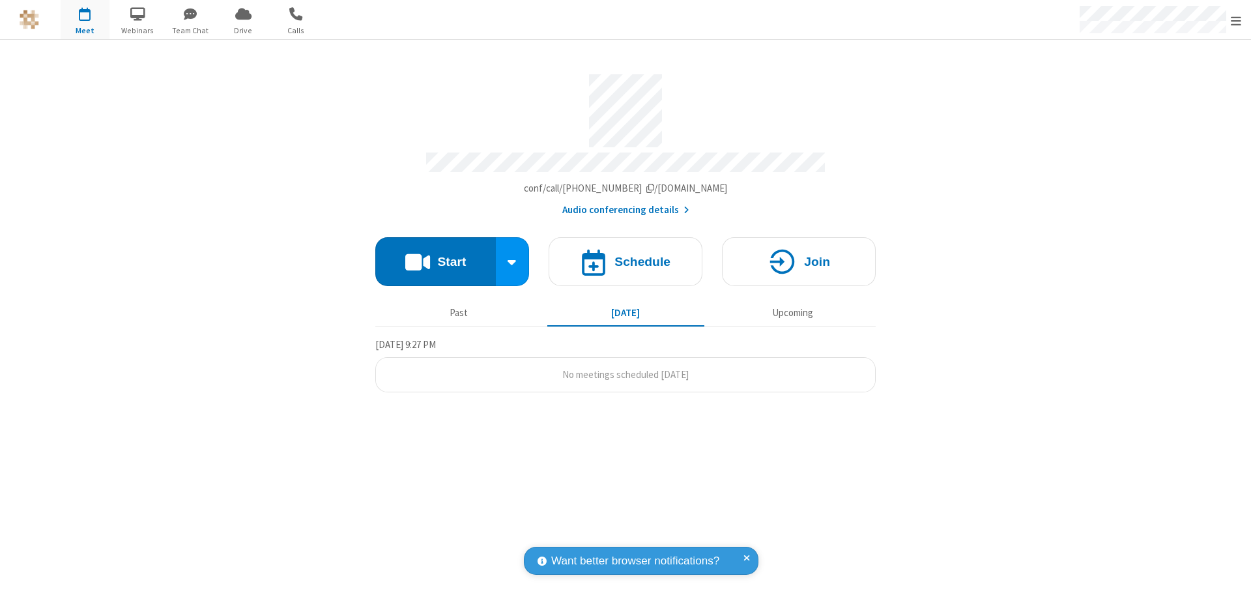 The height and width of the screenshot is (597, 1251). What do you see at coordinates (243, 31) in the screenshot?
I see `span: Drive` at bounding box center [243, 31].